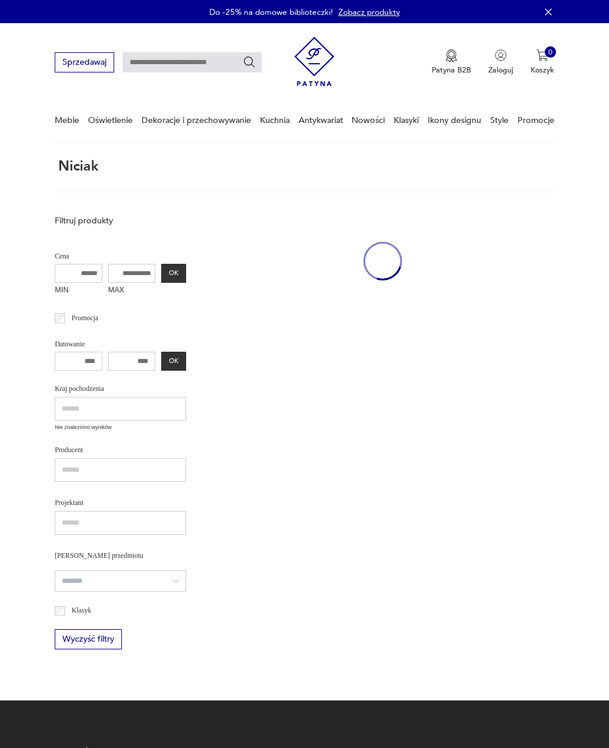 Image resolution: width=609 pixels, height=748 pixels. Describe the element at coordinates (271, 12) in the screenshot. I see `p: Do -25% na domowe biblioteczki!` at that location.